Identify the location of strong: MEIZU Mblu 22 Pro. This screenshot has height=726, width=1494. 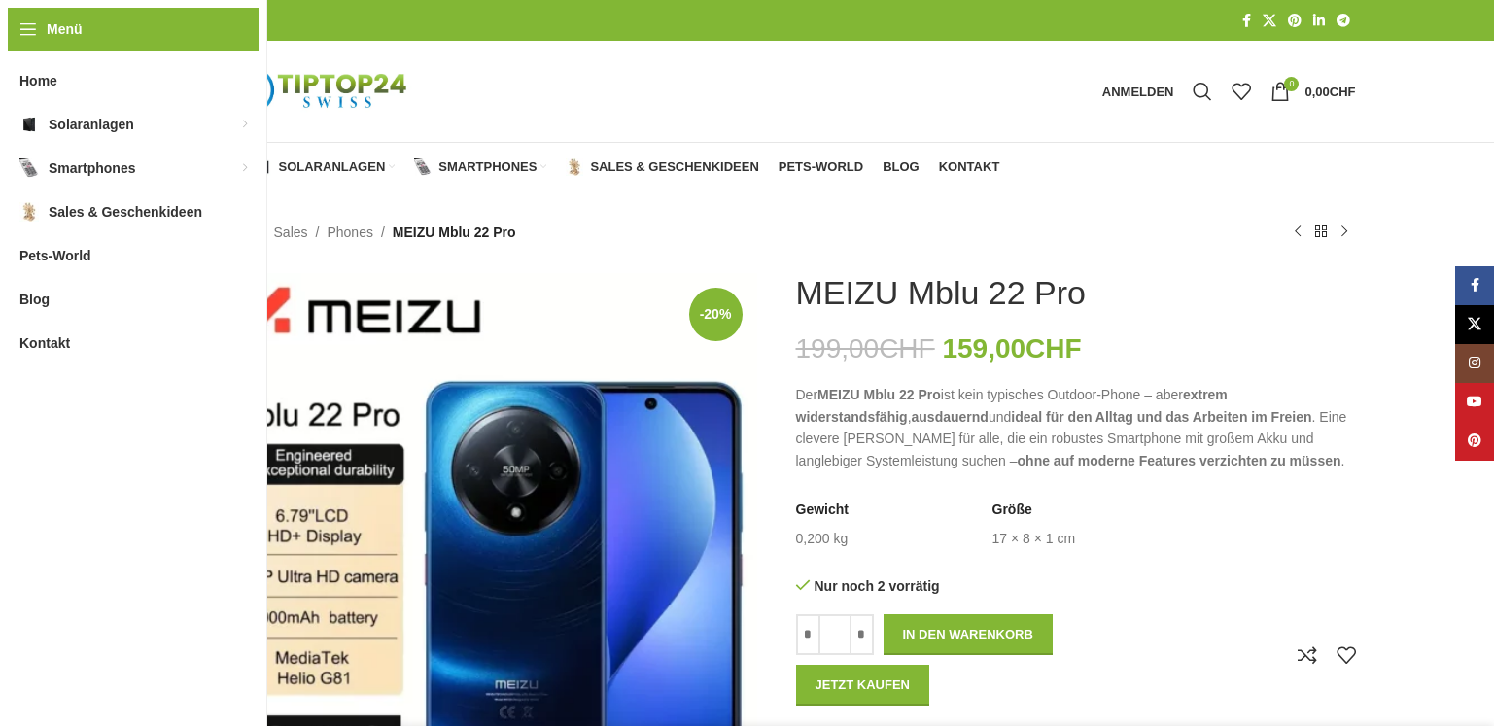
(879, 395).